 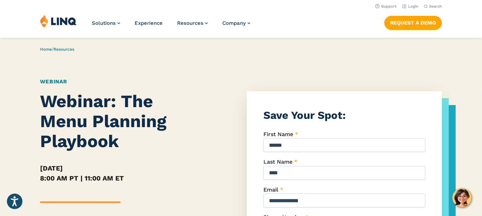 I want to click on a: Request a Demo, so click(x=413, y=23).